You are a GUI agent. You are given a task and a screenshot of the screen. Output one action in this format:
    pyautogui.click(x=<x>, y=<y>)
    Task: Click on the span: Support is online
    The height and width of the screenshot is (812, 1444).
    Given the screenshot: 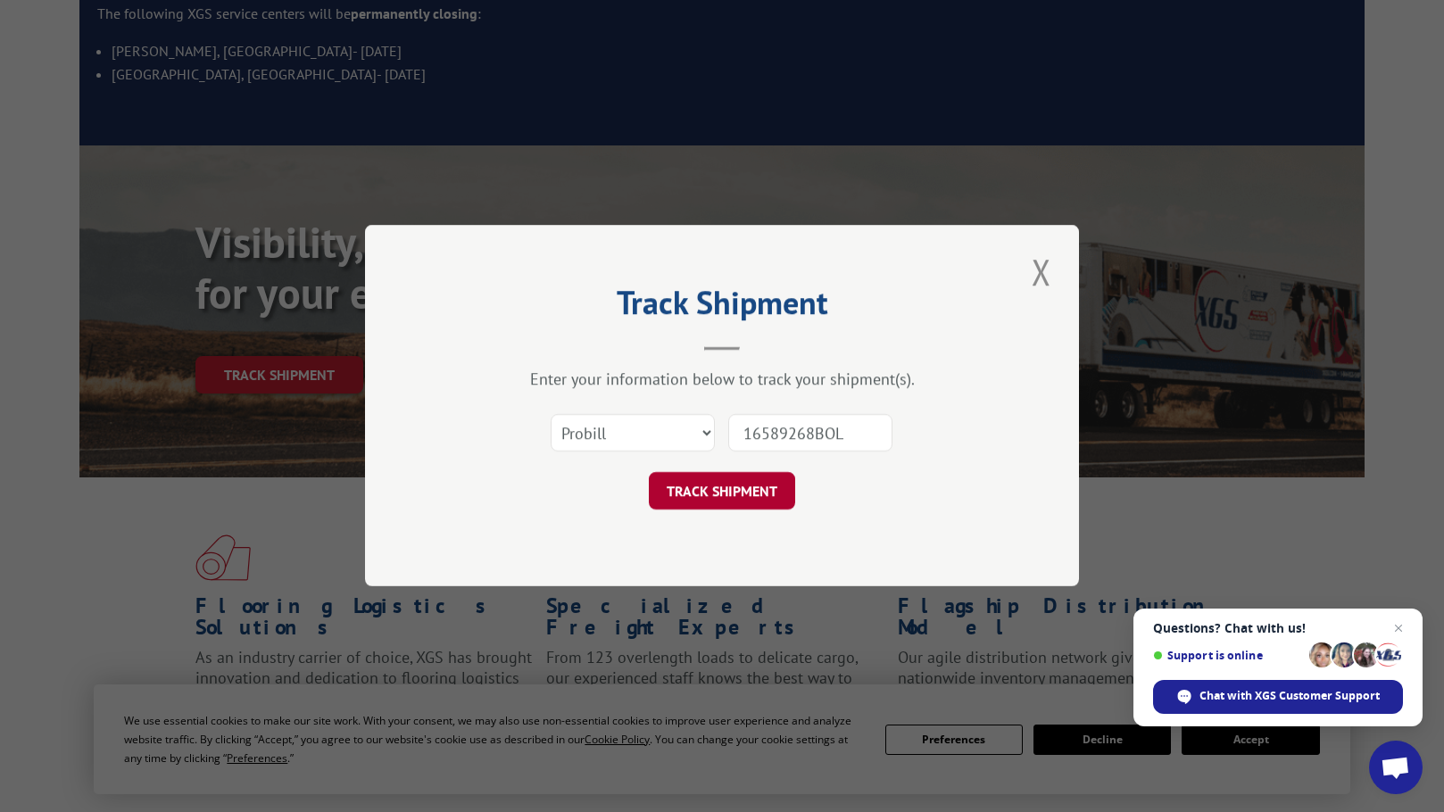 What is the action you would take?
    pyautogui.click(x=1228, y=655)
    